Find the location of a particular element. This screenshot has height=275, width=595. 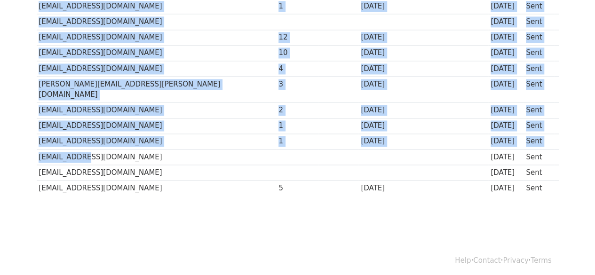

div: 5 is located at coordinates (297, 188).